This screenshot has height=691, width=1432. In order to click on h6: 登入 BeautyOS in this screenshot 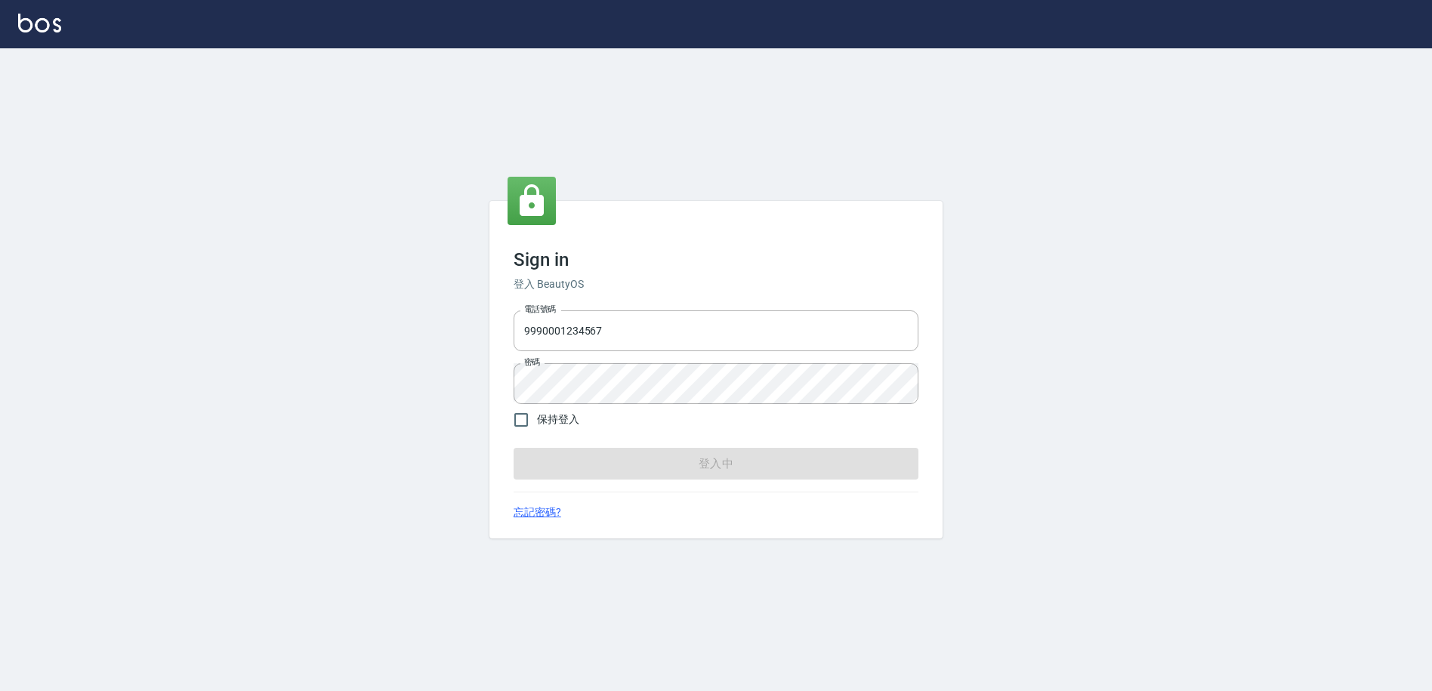, I will do `click(716, 284)`.